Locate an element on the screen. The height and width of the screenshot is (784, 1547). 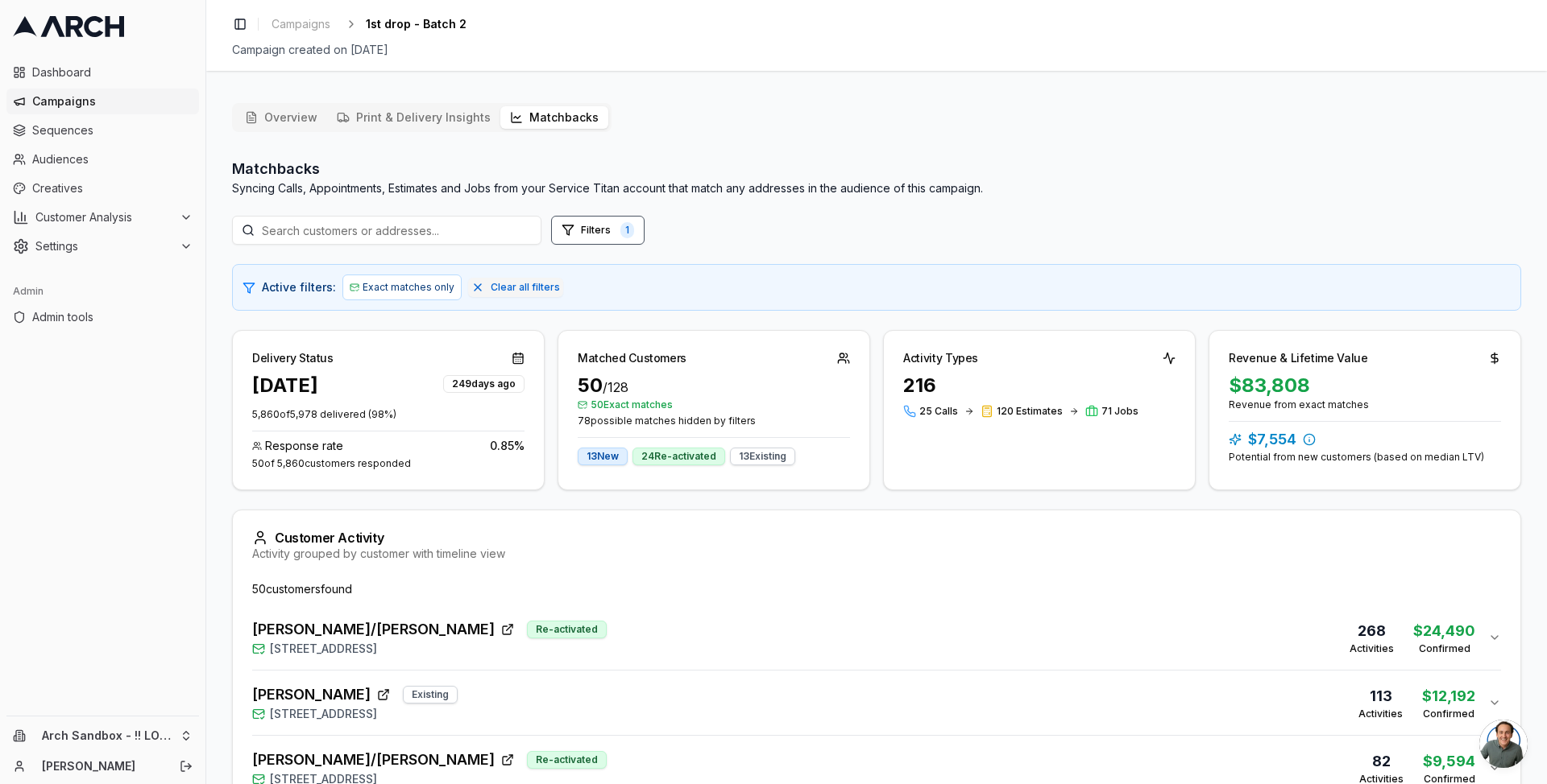
button: Arch Sandbox - !! LOB=LIVE !! is located at coordinates (103, 736).